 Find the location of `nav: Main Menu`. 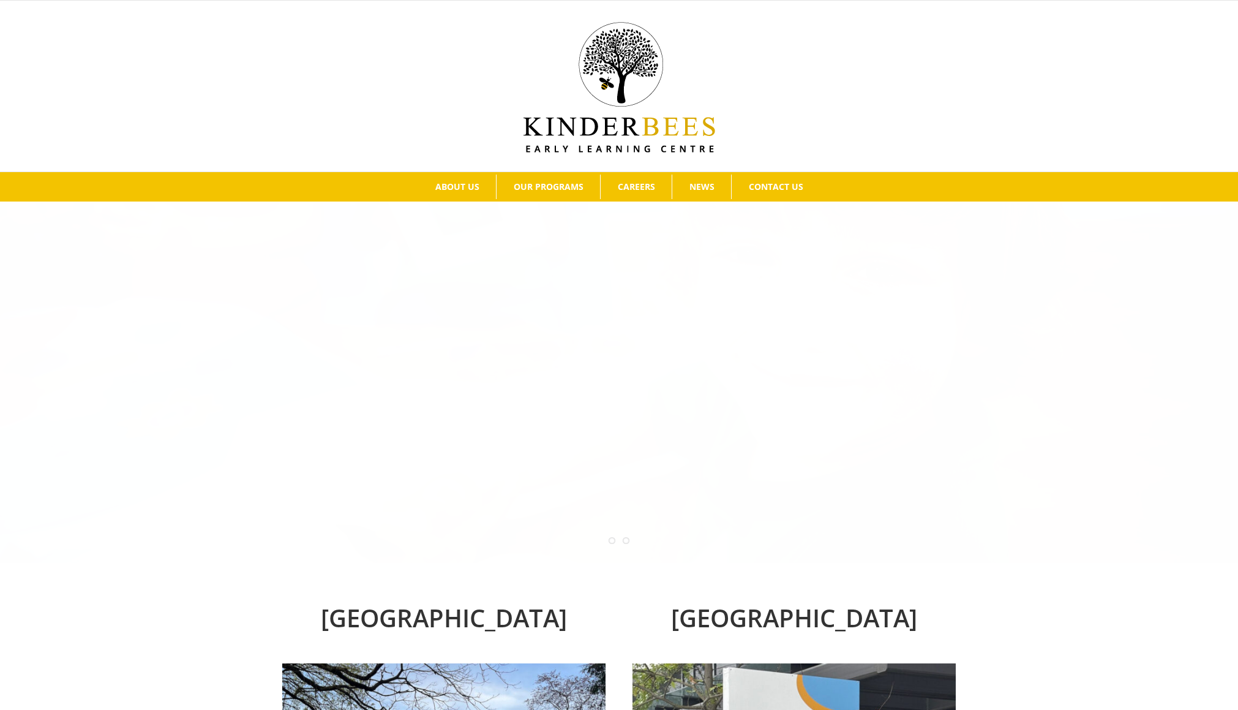

nav: Main Menu is located at coordinates (619, 187).